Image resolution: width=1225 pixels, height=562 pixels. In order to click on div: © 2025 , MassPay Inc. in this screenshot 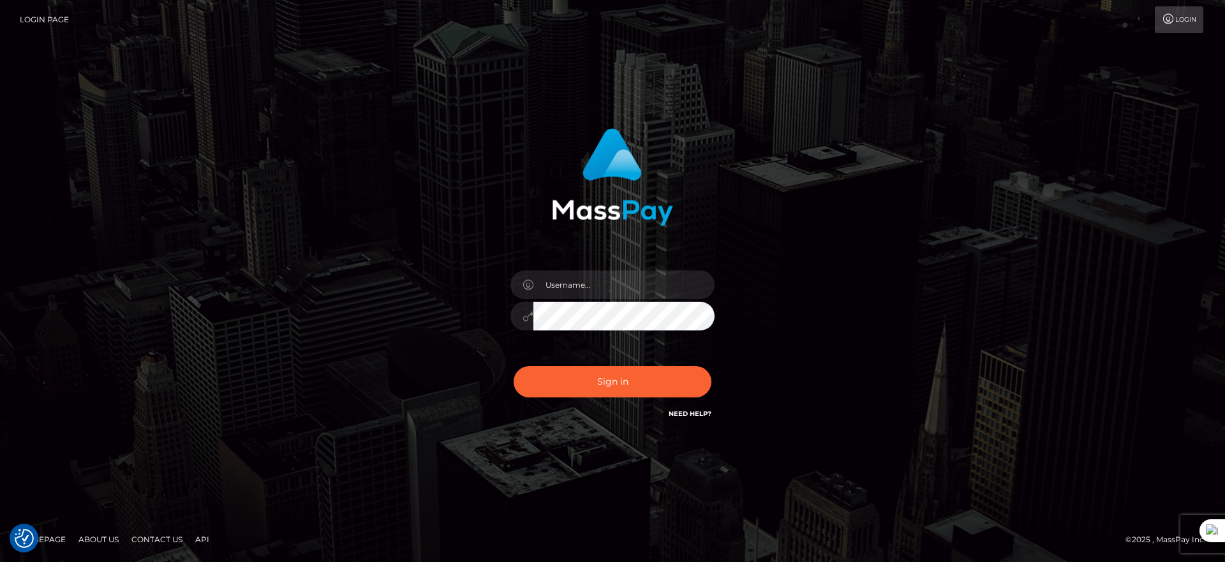, I will do `click(1171, 540)`.